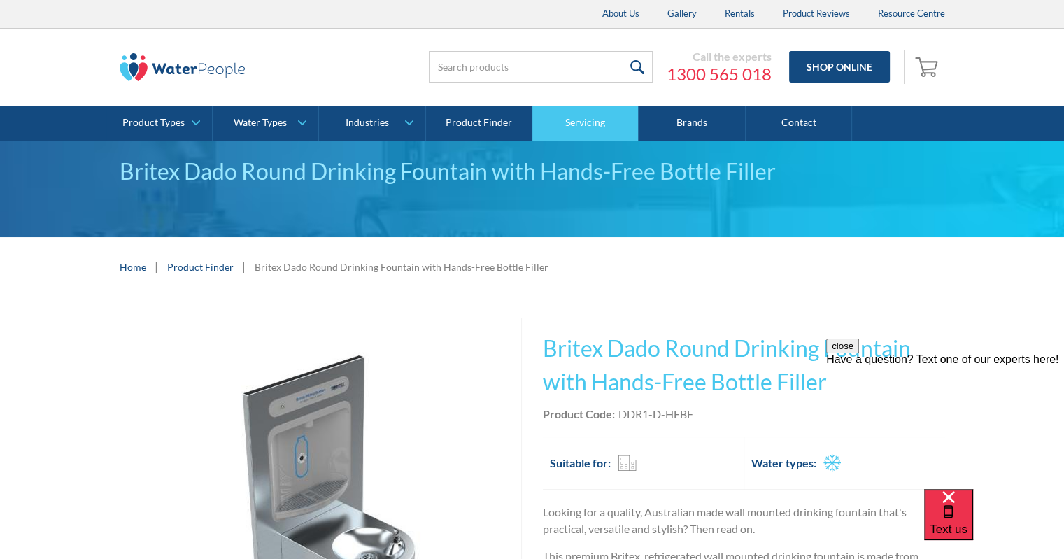 The width and height of the screenshot is (1064, 559). I want to click on div: Call the experts, so click(719, 57).